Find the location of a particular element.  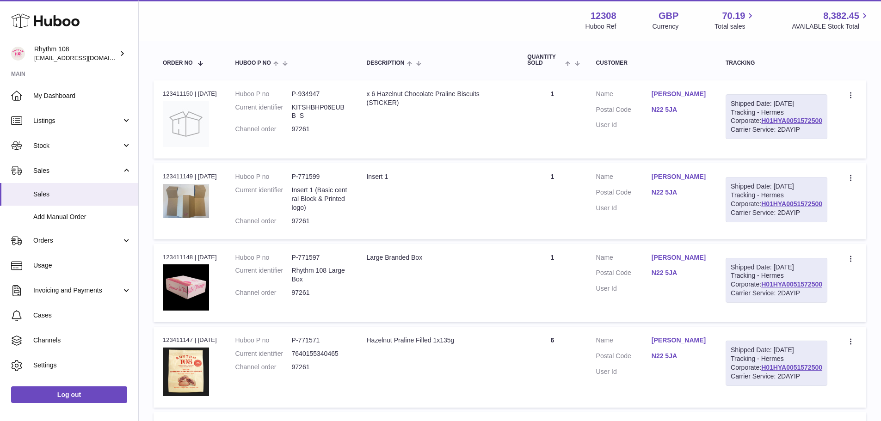

td: 6 is located at coordinates (552, 367).